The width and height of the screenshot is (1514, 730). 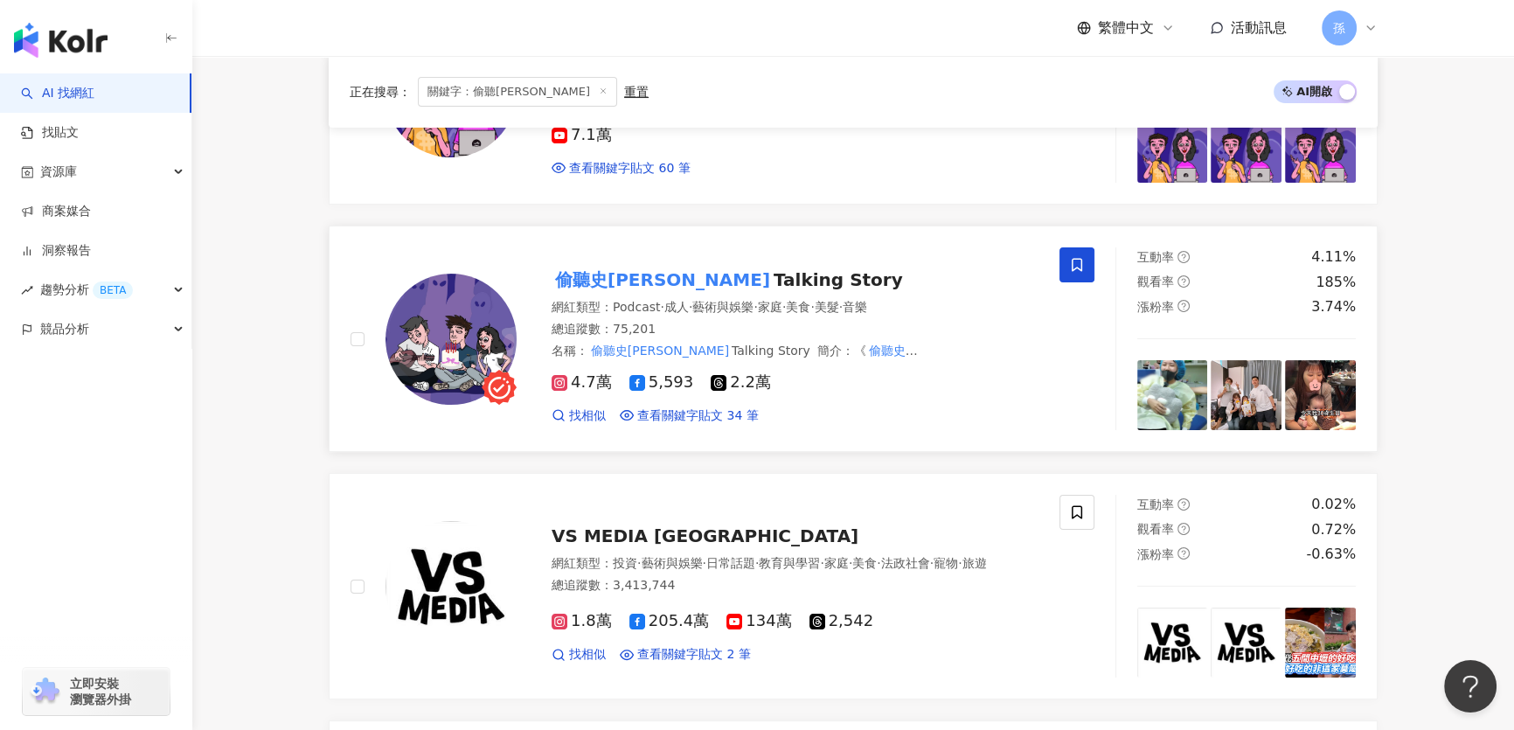 I want to click on span: 教育與學習, so click(x=789, y=563).